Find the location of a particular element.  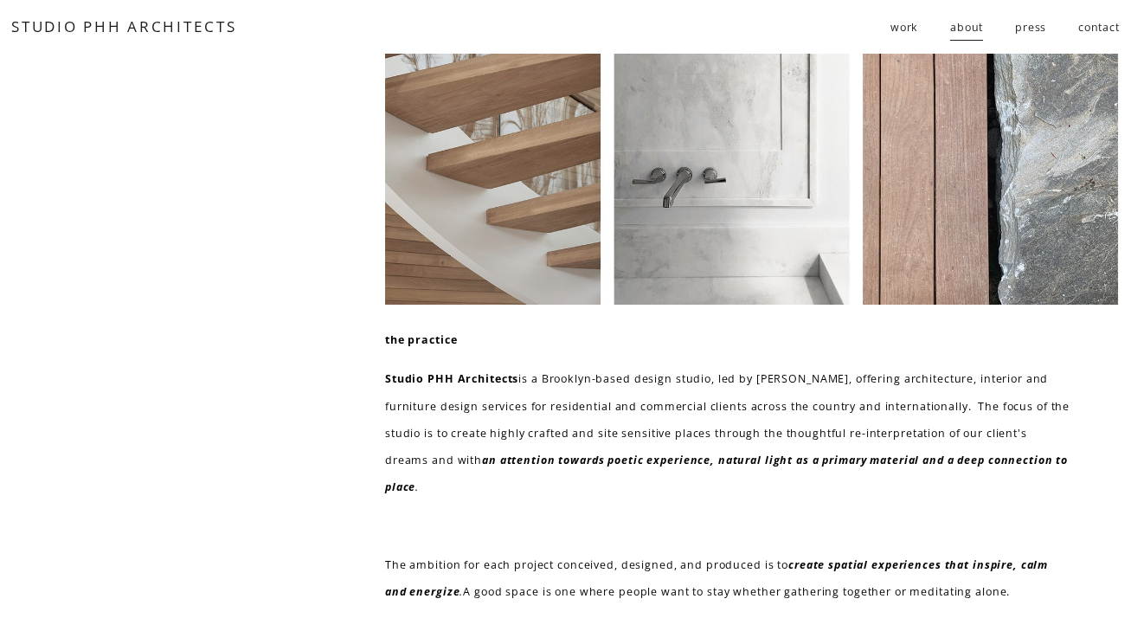

em: an attention towards poetic experience, natural light as a primary material and a deep connection... is located at coordinates (728, 473).